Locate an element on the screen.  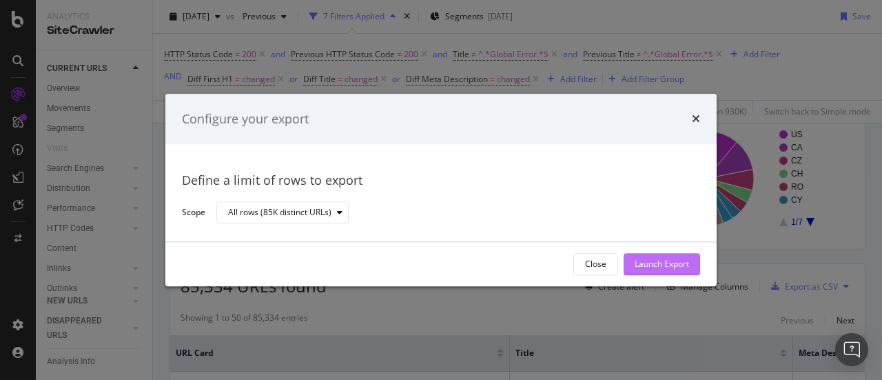
button: Launch Export is located at coordinates (661, 264).